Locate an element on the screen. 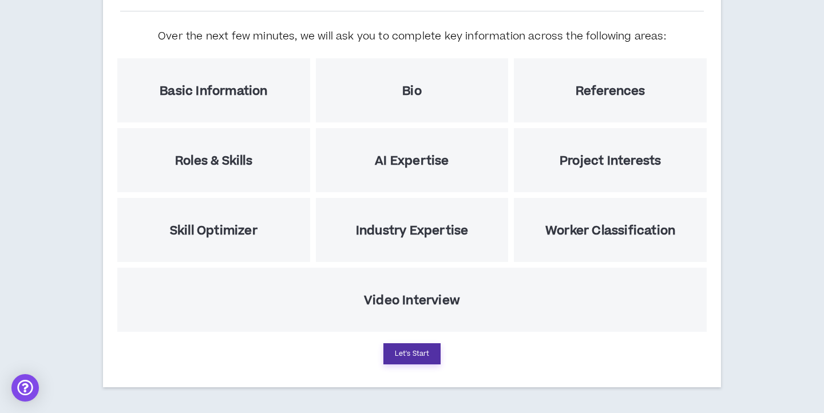 Image resolution: width=824 pixels, height=413 pixels. h5: Project Interests is located at coordinates (610, 161).